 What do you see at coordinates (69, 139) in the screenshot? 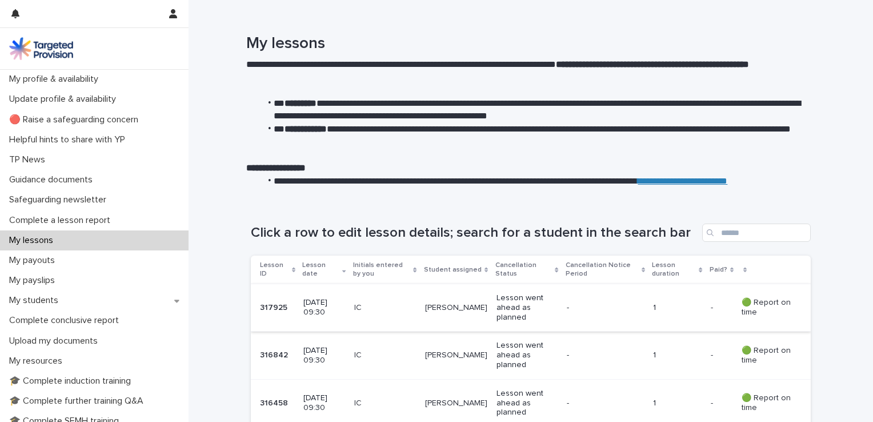
I see `p: Helpful hints to share with YP` at bounding box center [69, 139].